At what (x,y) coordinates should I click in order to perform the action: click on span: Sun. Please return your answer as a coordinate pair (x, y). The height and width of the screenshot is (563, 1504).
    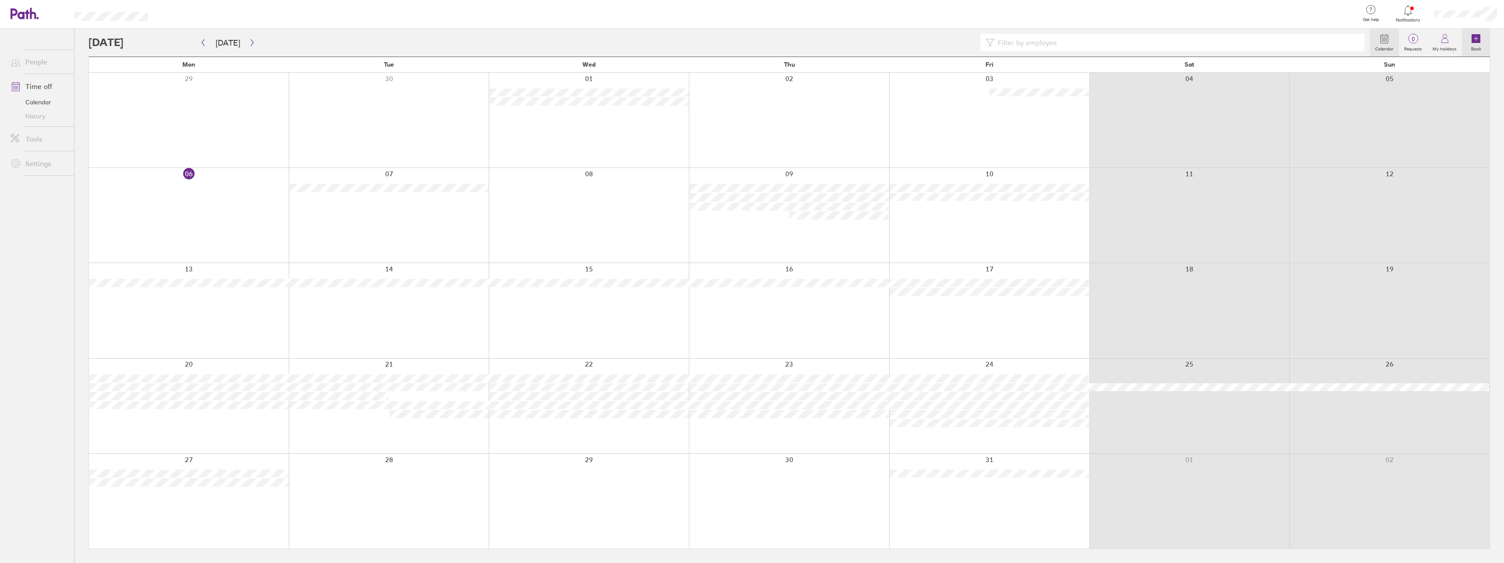
    Looking at the image, I should click on (1389, 64).